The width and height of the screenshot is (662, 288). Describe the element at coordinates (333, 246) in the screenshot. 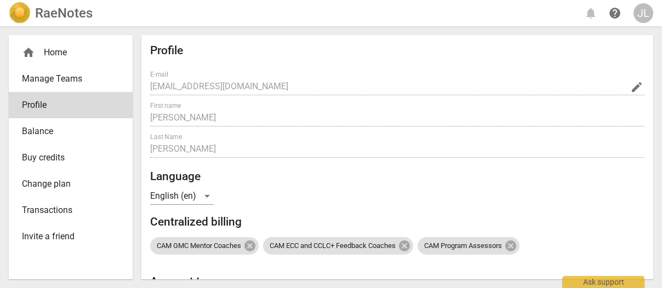

I see `span: CAM ECC and CCLC+ Feedback Coaches` at that location.